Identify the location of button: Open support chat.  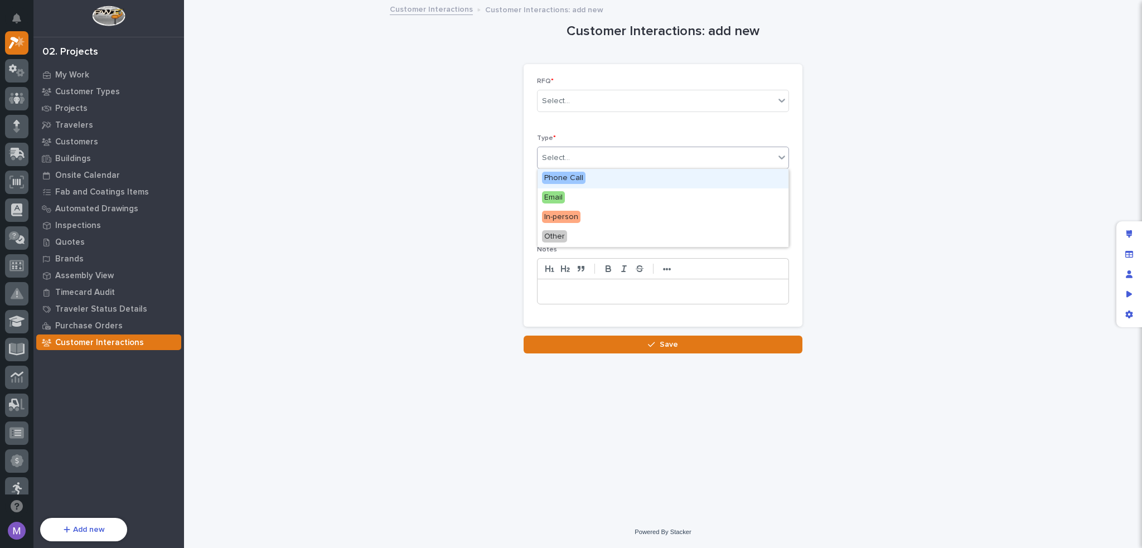
(17, 506).